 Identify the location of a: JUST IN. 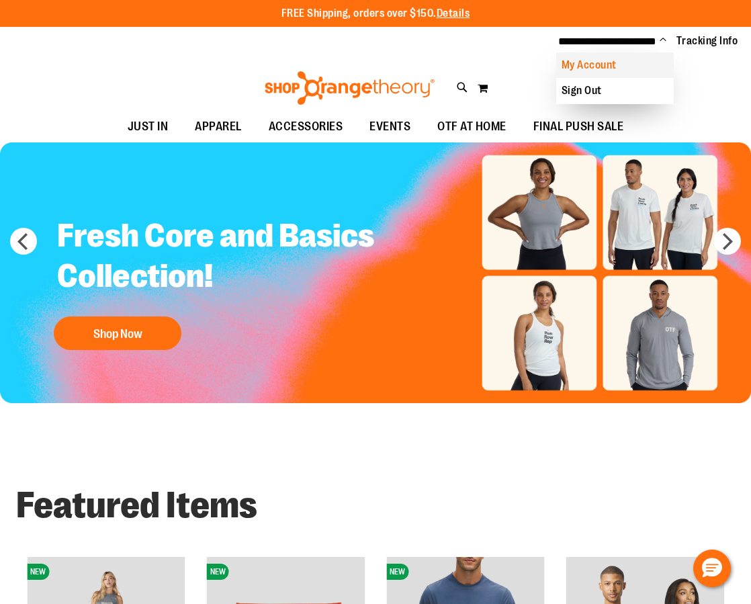
(148, 127).